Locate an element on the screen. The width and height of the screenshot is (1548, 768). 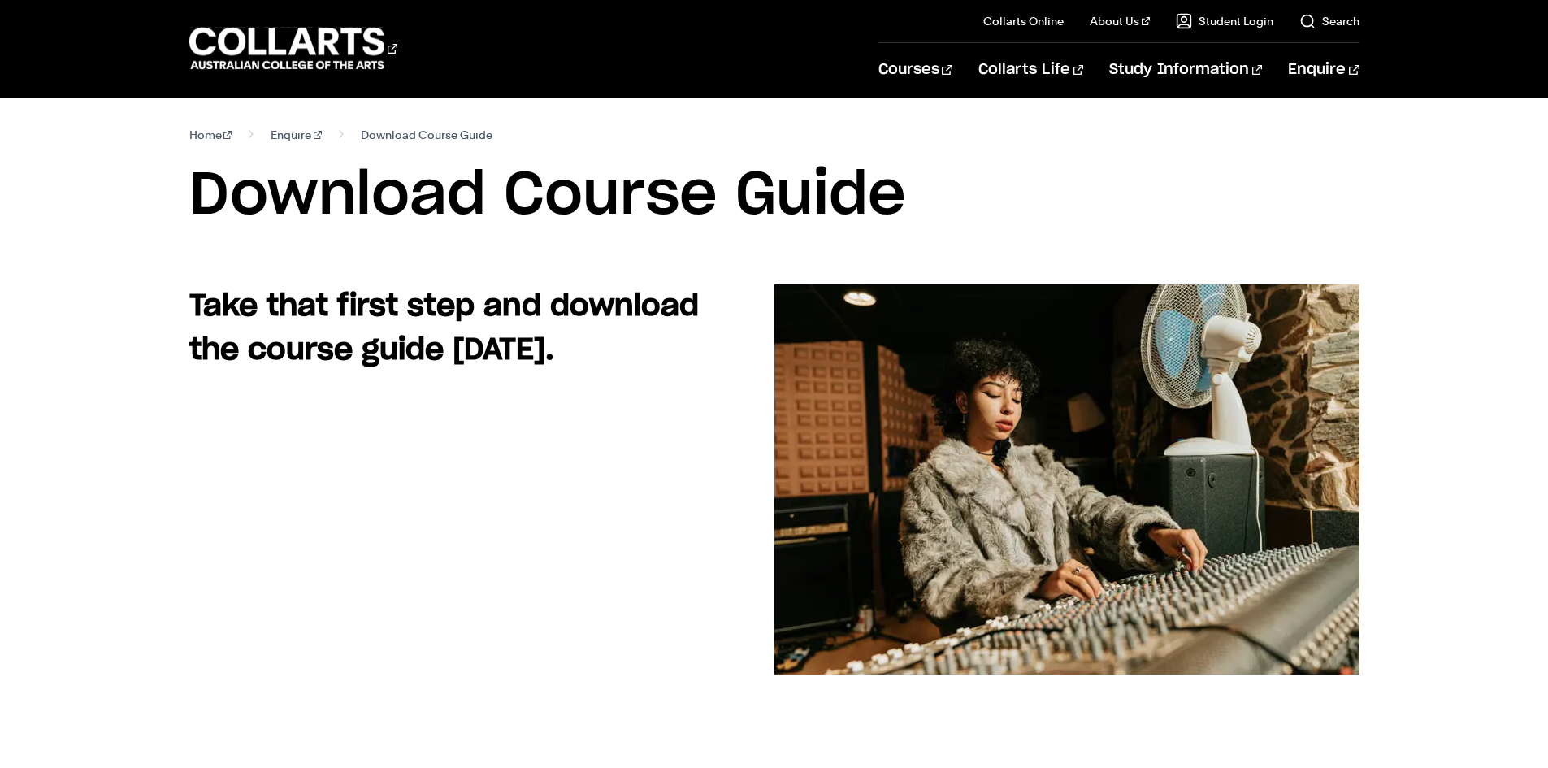
div: Go to homepage is located at coordinates (293, 48).